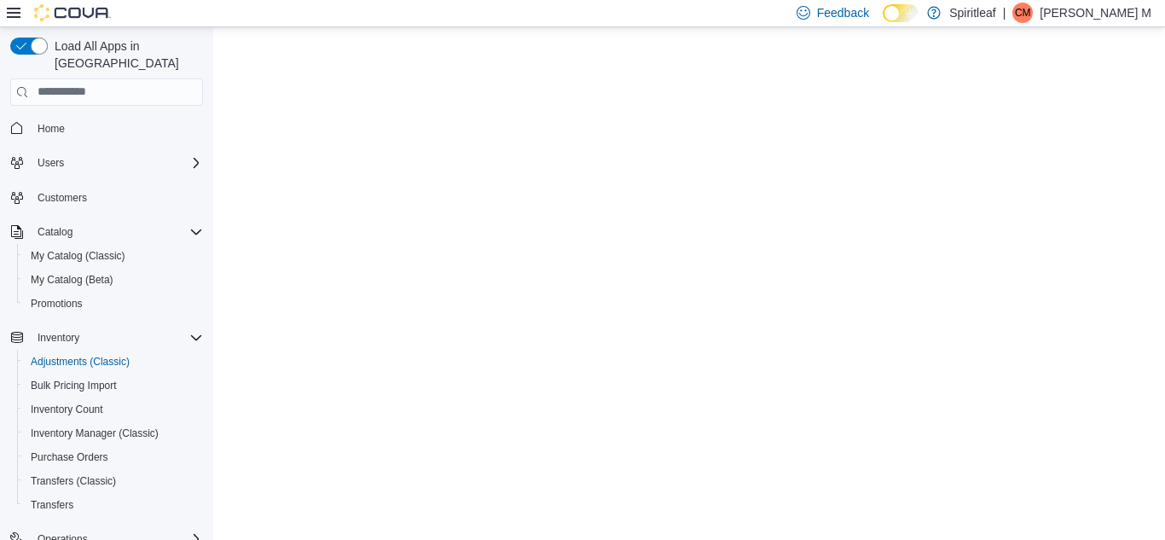 Image resolution: width=1165 pixels, height=540 pixels. Describe the element at coordinates (107, 128) in the screenshot. I see `button: Home` at that location.